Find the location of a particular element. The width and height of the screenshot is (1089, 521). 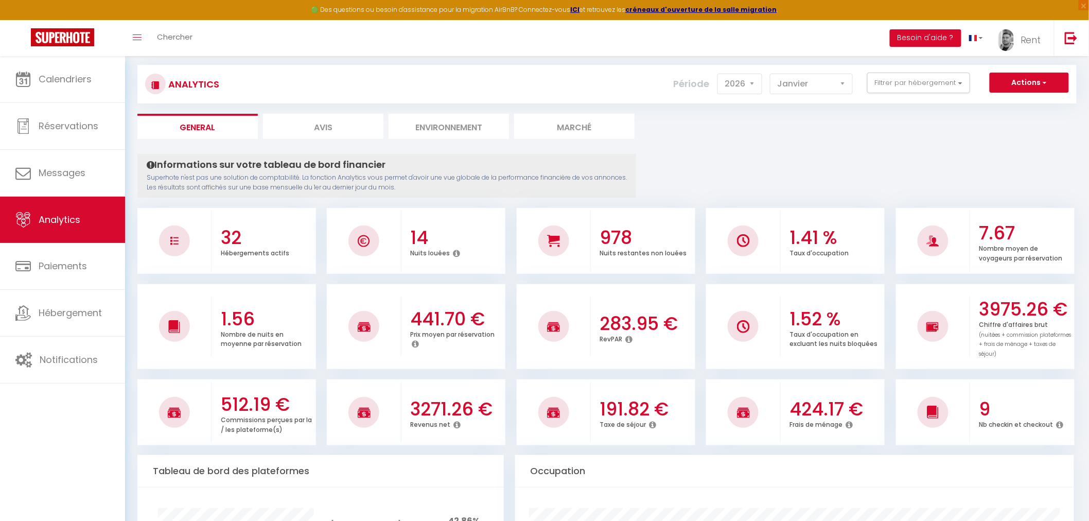

p: Prix moyen par réservation is located at coordinates (452, 333).